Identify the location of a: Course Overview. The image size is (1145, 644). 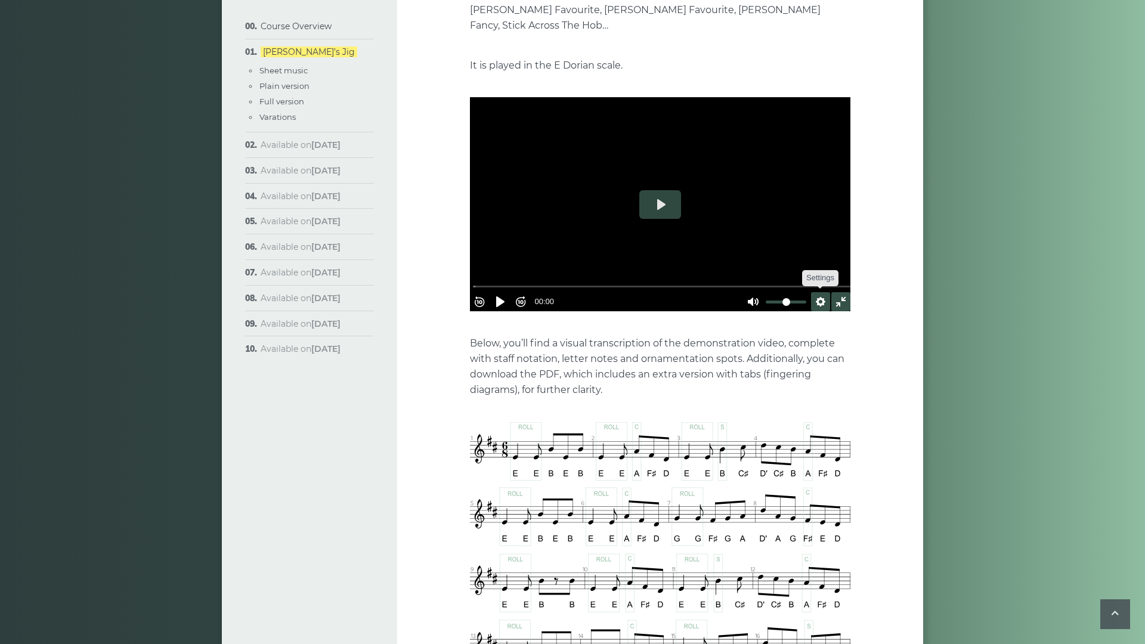
(296, 26).